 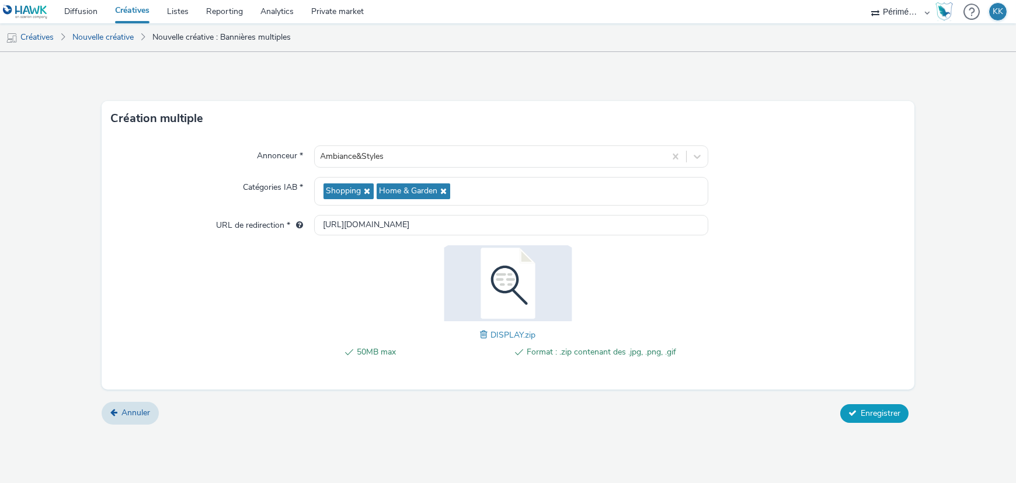 What do you see at coordinates (297, 225) in the screenshot?
I see `div: L'URL de redirection sera utilisée comme URL de validation avec certains SSP et ce sera l'URL de ...` at bounding box center [297, 225].